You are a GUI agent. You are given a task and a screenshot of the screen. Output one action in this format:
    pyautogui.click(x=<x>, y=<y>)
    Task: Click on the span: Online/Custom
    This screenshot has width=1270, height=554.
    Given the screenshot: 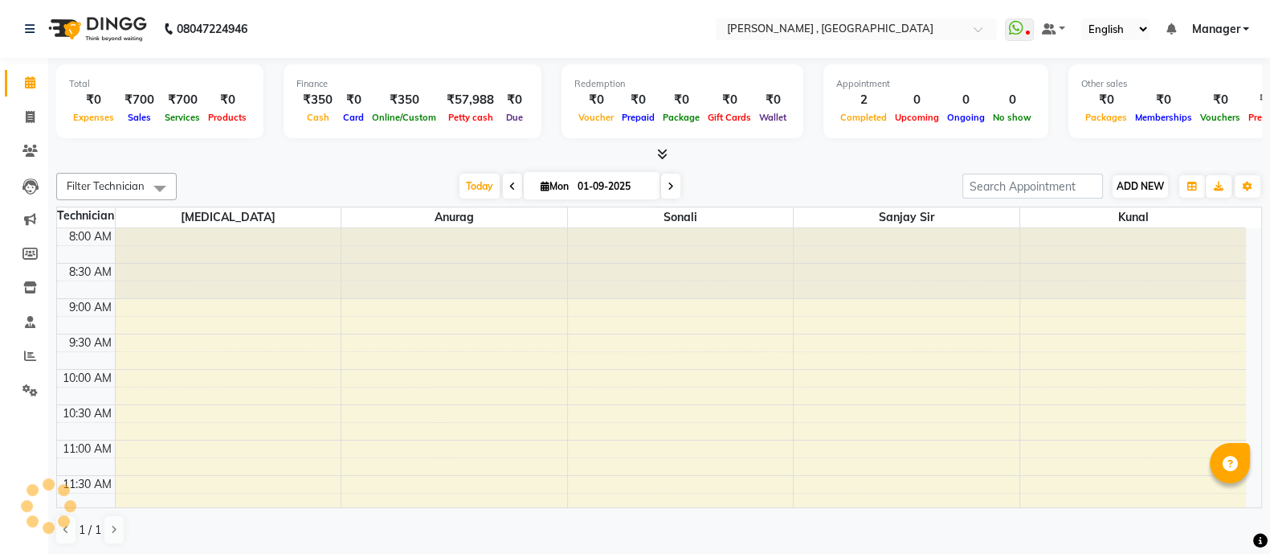 What is the action you would take?
    pyautogui.click(x=404, y=117)
    